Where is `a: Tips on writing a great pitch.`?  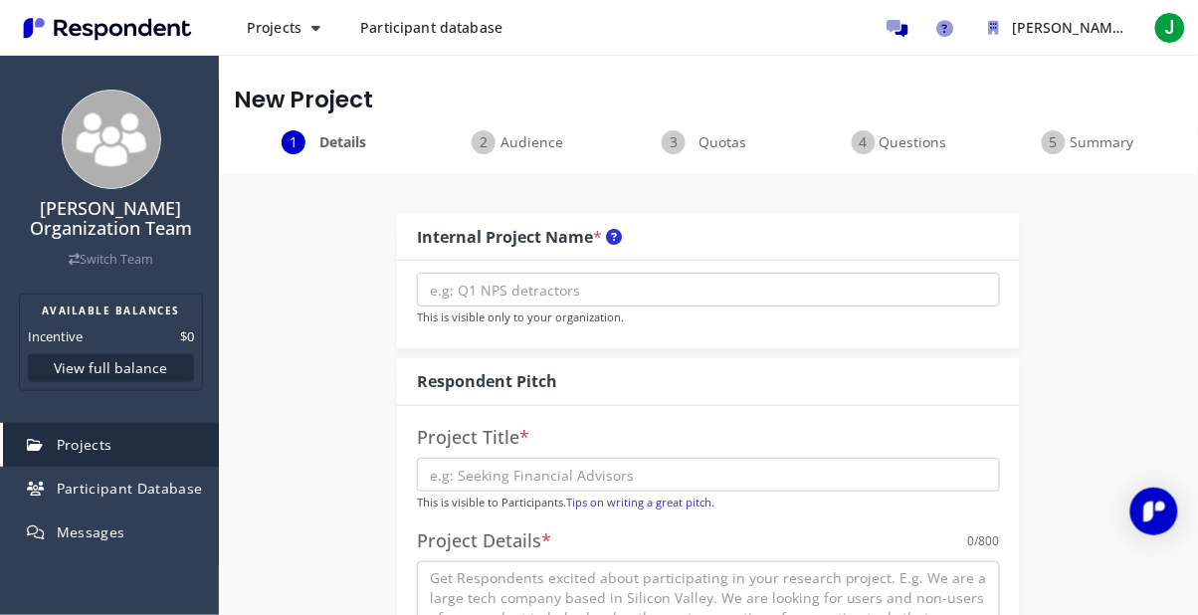
a: Tips on writing a great pitch. is located at coordinates (640, 502).